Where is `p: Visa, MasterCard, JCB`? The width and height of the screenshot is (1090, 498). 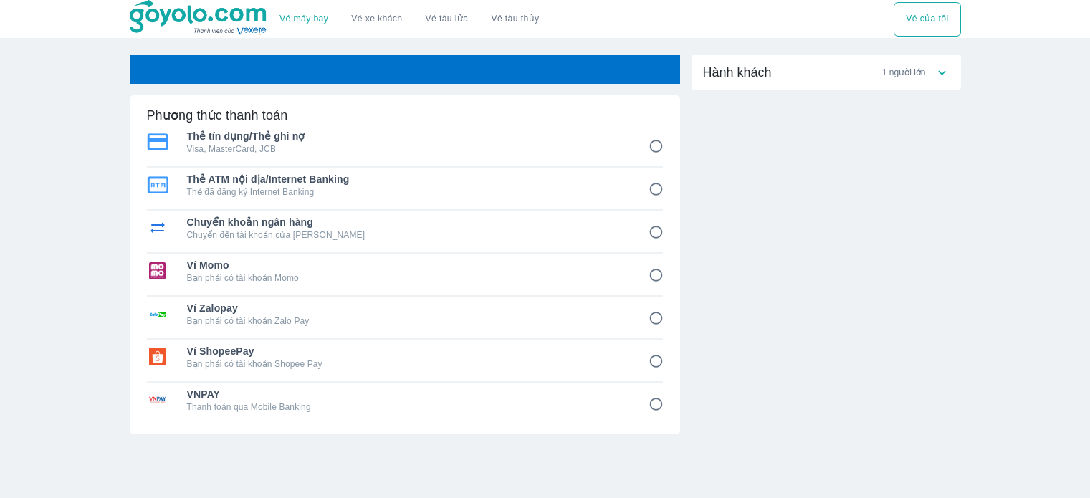 p: Visa, MasterCard, JCB is located at coordinates (408, 149).